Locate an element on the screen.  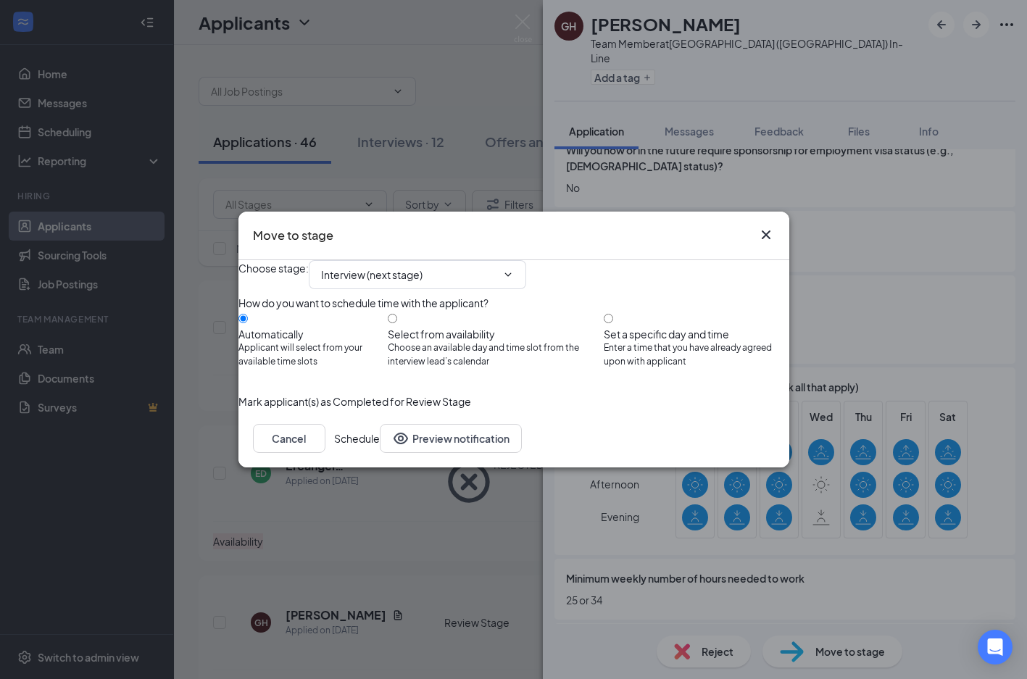
span: Mark applicant(s) as Completed for Review Stage is located at coordinates (355, 402).